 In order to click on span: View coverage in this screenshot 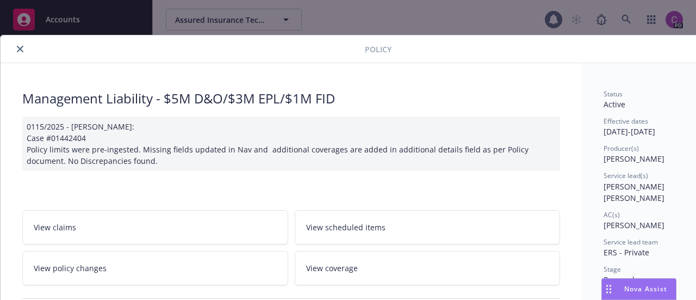, I will do `click(332, 267)`.